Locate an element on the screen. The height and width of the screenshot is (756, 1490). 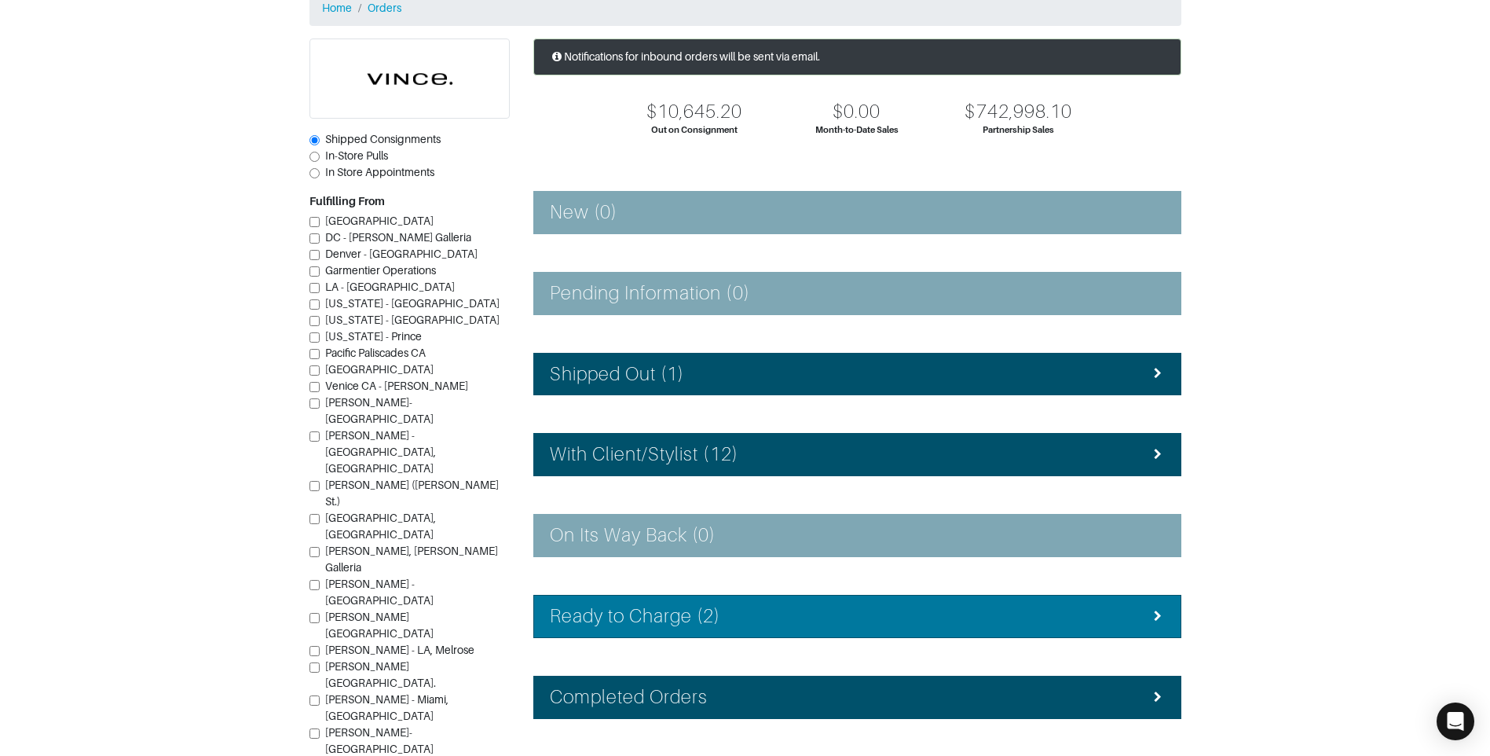
input: Garmentier Operations is located at coordinates (314, 271).